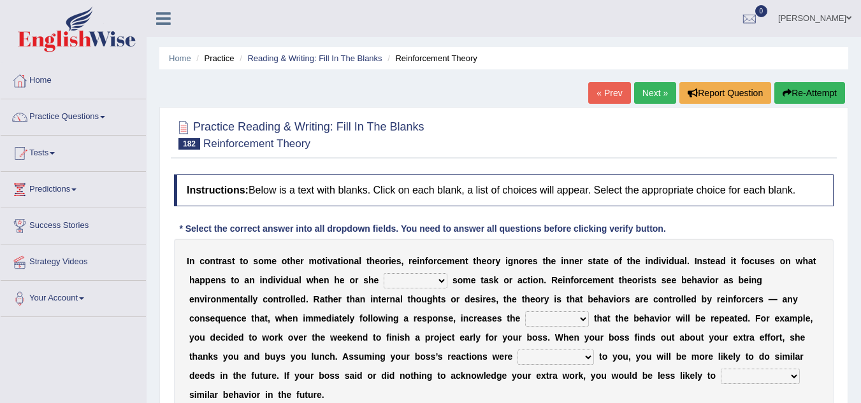  Describe the element at coordinates (73, 224) in the screenshot. I see `a: Success Stories` at that location.